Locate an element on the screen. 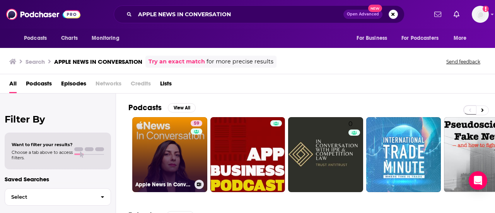 Image resolution: width=495 pixels, height=213 pixels. h3: Apple News In Conversation is located at coordinates (163, 184).